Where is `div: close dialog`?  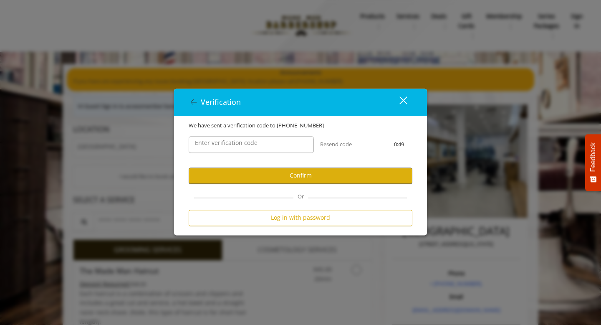 div: close dialog is located at coordinates (398, 102).